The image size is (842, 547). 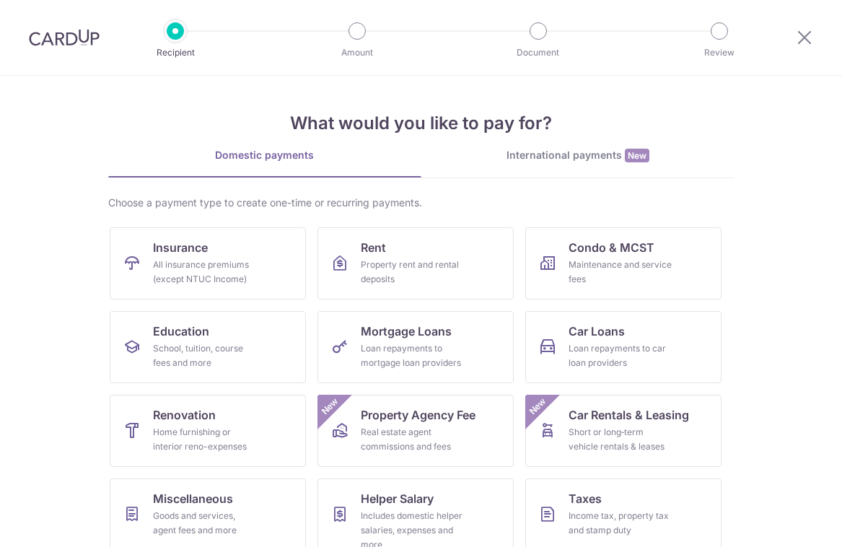 I want to click on a: RenovationHome furnishing or interior reno-expenses, so click(x=208, y=431).